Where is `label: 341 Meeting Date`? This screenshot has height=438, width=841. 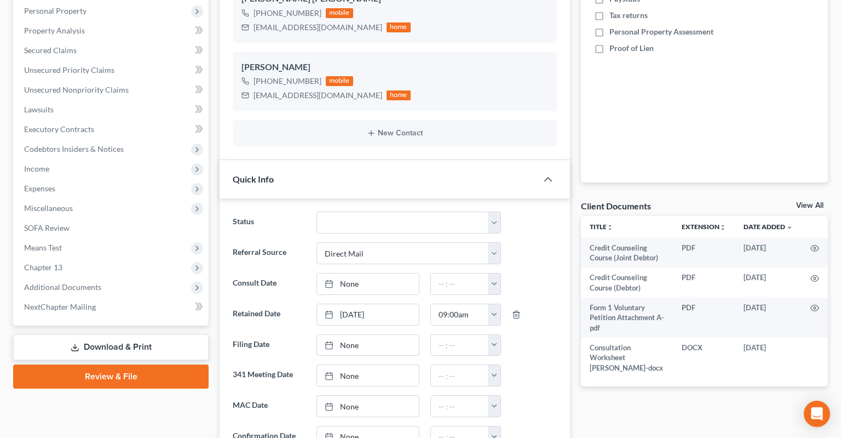
label: 341 Meeting Date is located at coordinates (269, 375).